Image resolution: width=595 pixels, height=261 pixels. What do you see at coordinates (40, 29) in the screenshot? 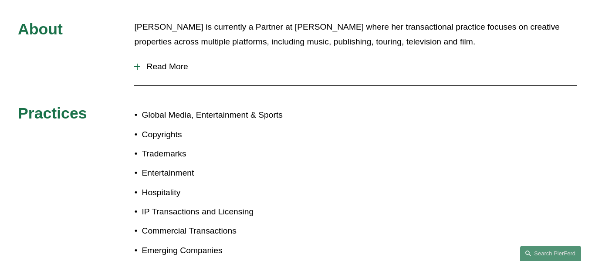
I see `span: About` at bounding box center [40, 29].